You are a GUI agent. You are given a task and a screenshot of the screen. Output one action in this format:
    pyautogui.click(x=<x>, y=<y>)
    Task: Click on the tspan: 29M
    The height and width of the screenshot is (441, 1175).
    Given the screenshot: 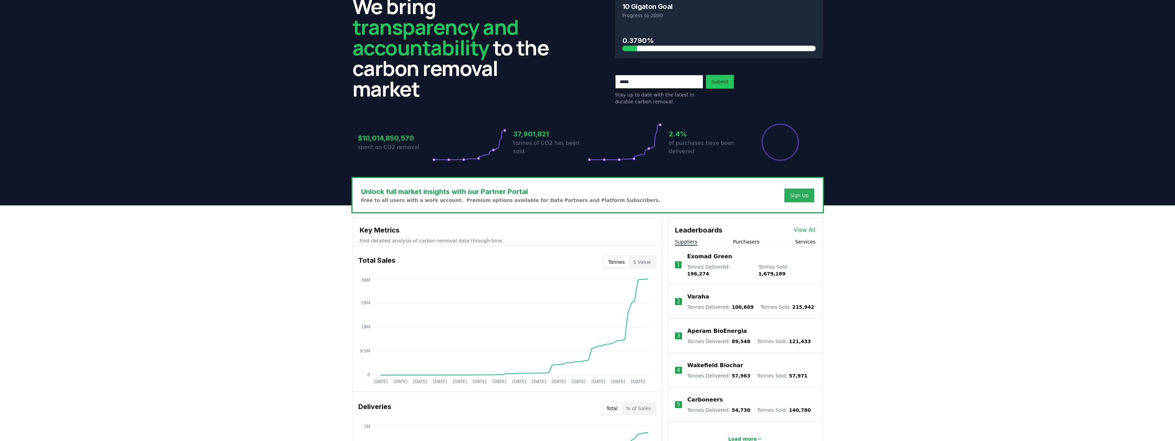 What is the action you would take?
    pyautogui.click(x=365, y=303)
    